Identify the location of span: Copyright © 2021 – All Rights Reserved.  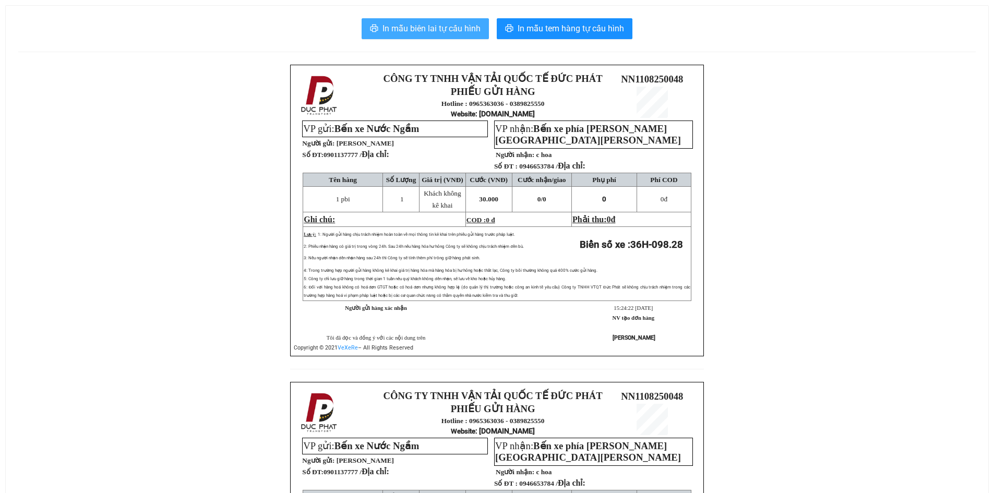
(353, 348).